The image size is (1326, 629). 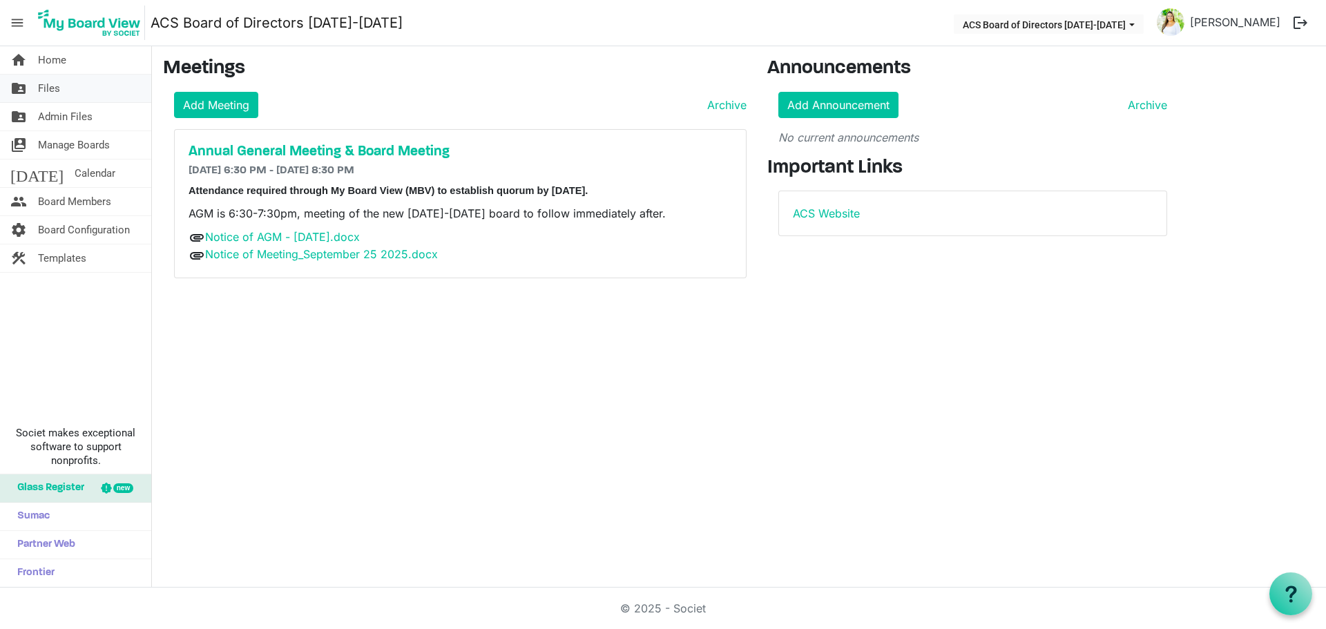 I want to click on span: switch_account, so click(x=19, y=145).